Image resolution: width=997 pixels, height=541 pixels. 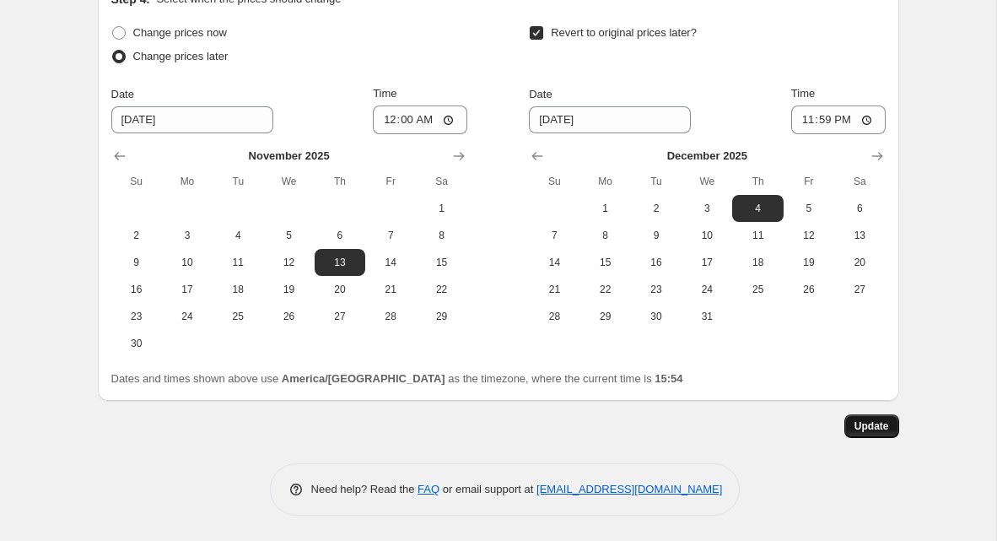 I want to click on button: Wednesday November 12 2025, so click(x=288, y=262).